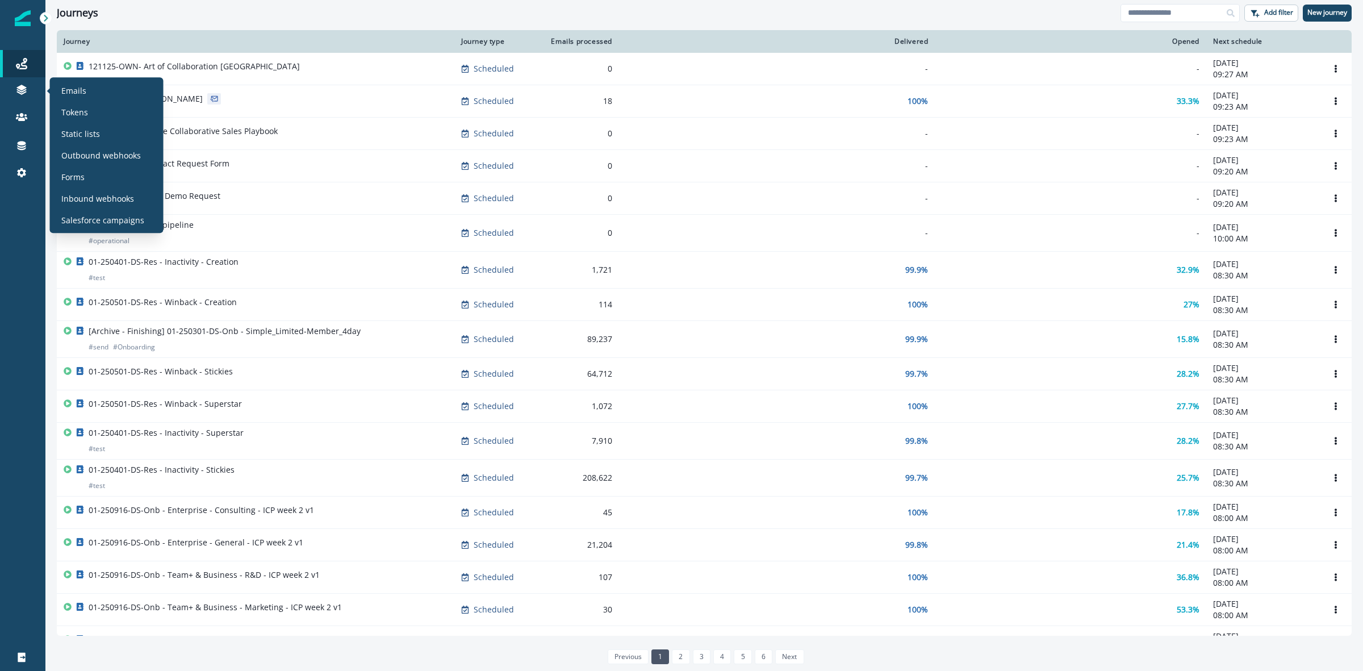 Image resolution: width=1363 pixels, height=671 pixels. Describe the element at coordinates (204, 575) in the screenshot. I see `p: 01-250916-DS-Onb - Team+ & Business - R&D - ICP week 2 v1` at that location.